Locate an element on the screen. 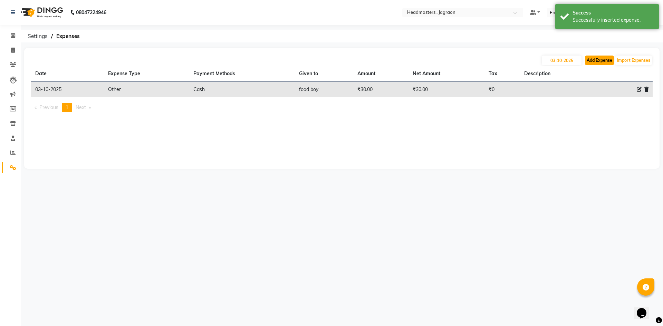  th: Tax is located at coordinates (502, 74).